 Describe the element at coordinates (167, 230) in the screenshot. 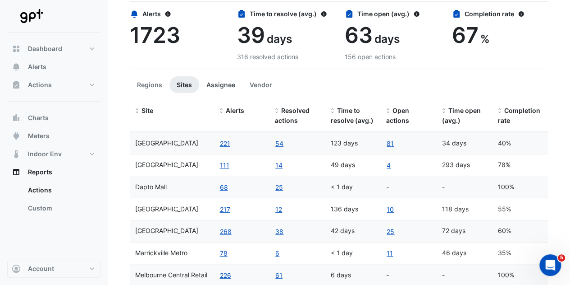

I see `span: Karrinyup Shopping Centre` at that location.